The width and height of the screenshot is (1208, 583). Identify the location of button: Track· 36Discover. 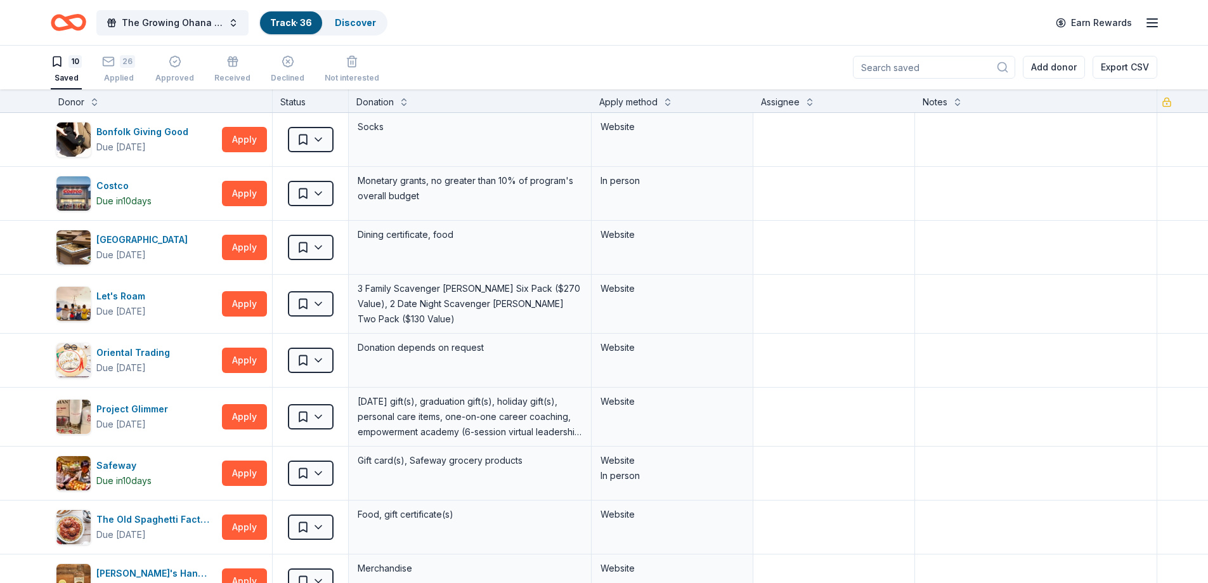
(323, 23).